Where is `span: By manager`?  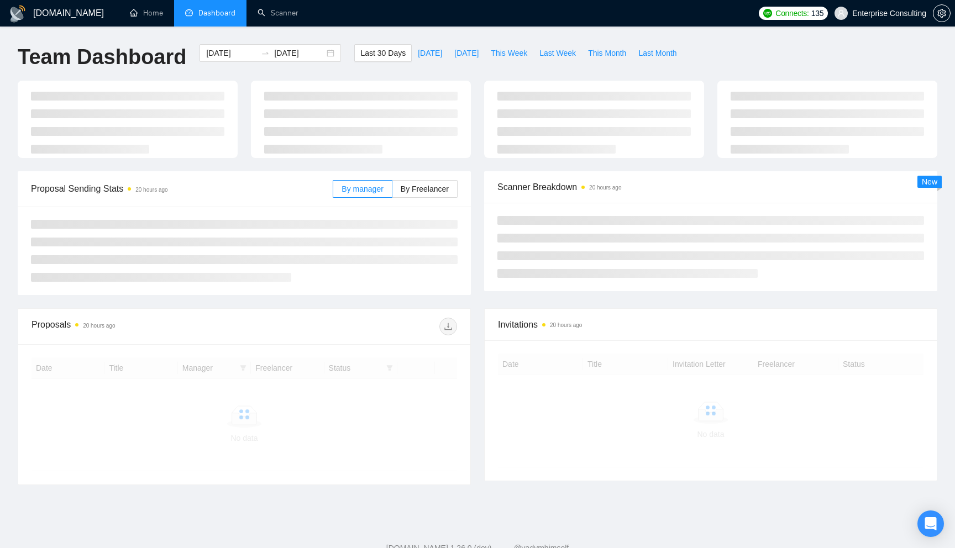 span: By manager is located at coordinates (362, 189).